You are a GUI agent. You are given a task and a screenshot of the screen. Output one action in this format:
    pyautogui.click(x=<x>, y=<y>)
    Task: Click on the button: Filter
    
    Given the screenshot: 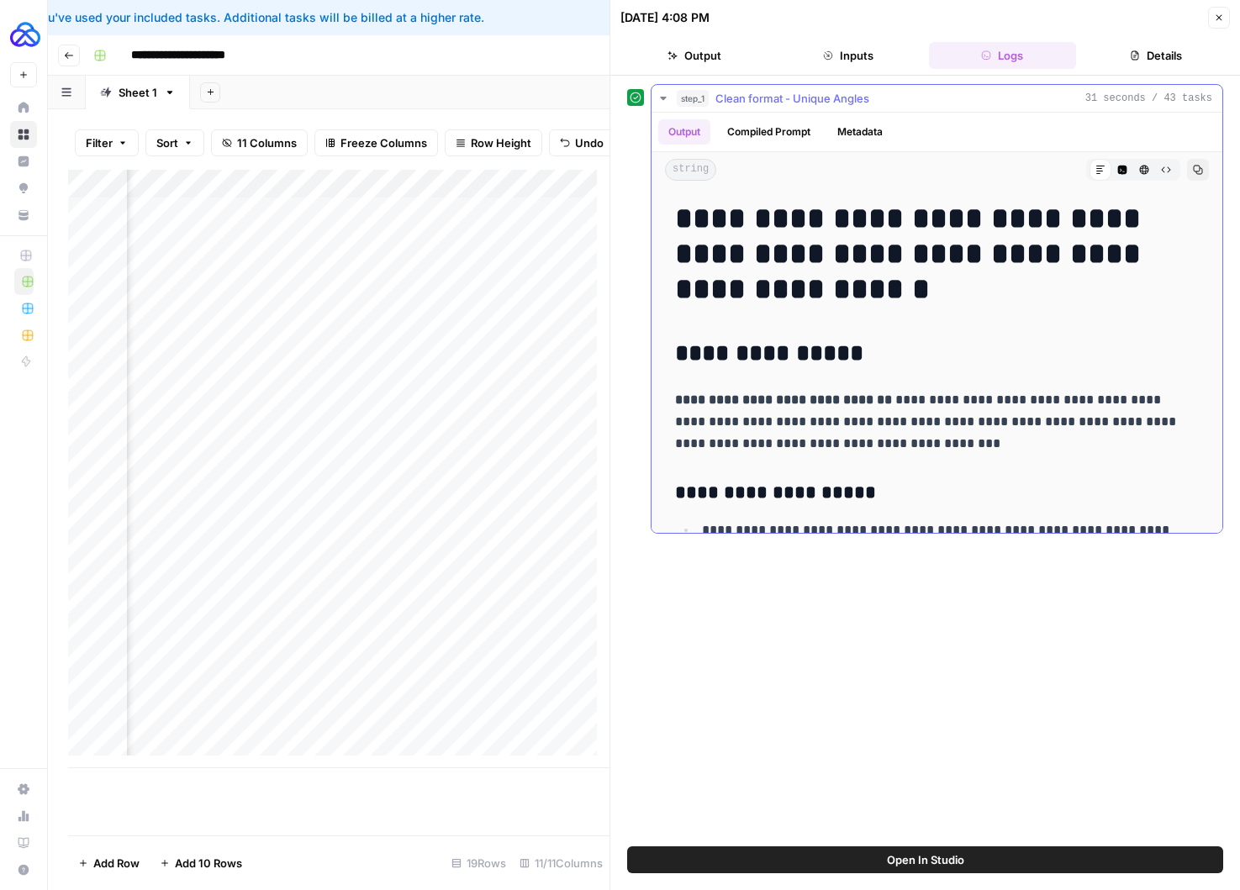 What is the action you would take?
    pyautogui.click(x=107, y=143)
    